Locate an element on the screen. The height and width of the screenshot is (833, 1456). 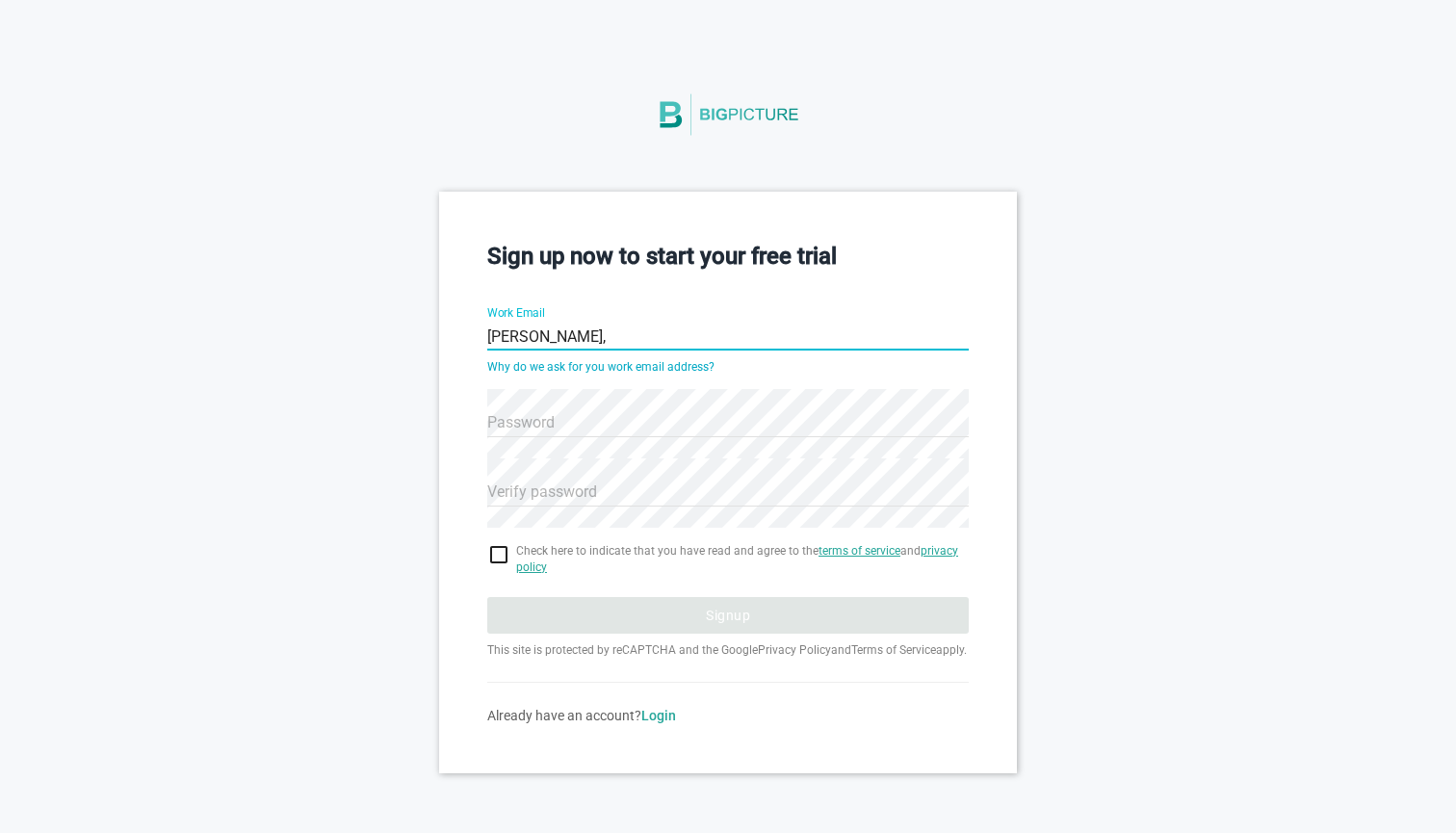
a: terms of service is located at coordinates (858, 551).